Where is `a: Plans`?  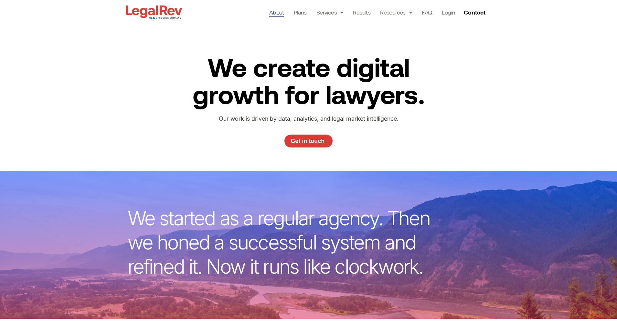
a: Plans is located at coordinates (300, 12).